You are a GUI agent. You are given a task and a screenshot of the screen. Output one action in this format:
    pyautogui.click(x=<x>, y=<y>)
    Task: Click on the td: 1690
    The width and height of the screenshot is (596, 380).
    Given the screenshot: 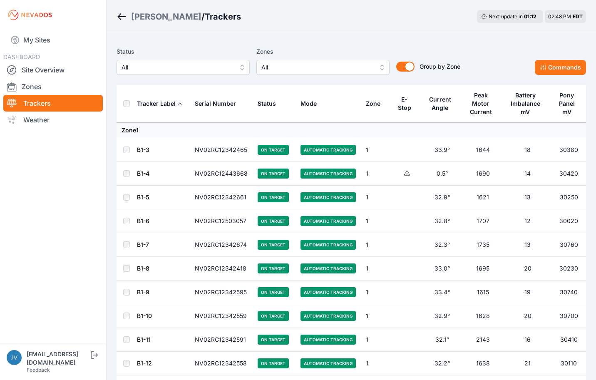 What is the action you would take?
    pyautogui.click(x=483, y=173)
    